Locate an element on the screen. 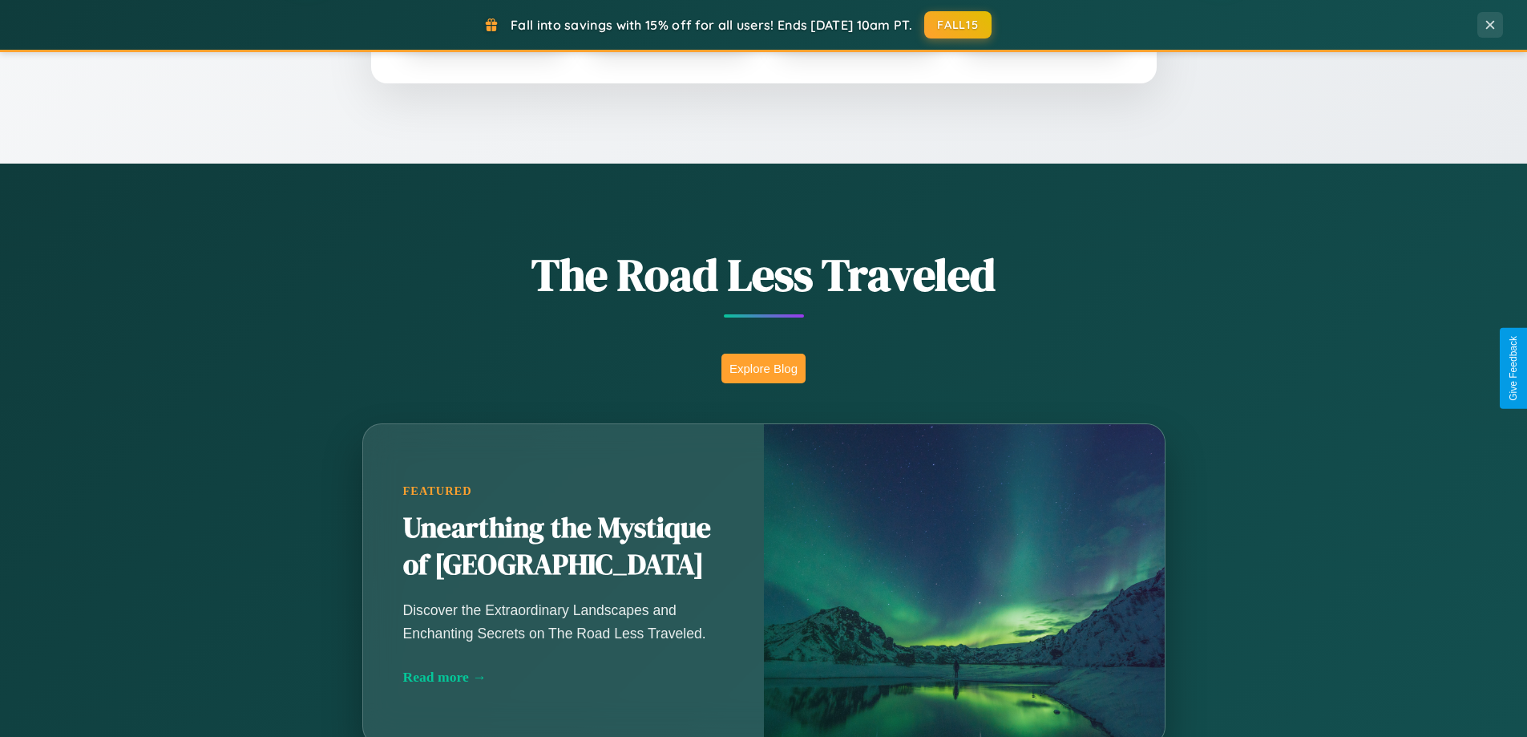 This screenshot has height=737, width=1527. div: Give Feedback is located at coordinates (1513, 368).